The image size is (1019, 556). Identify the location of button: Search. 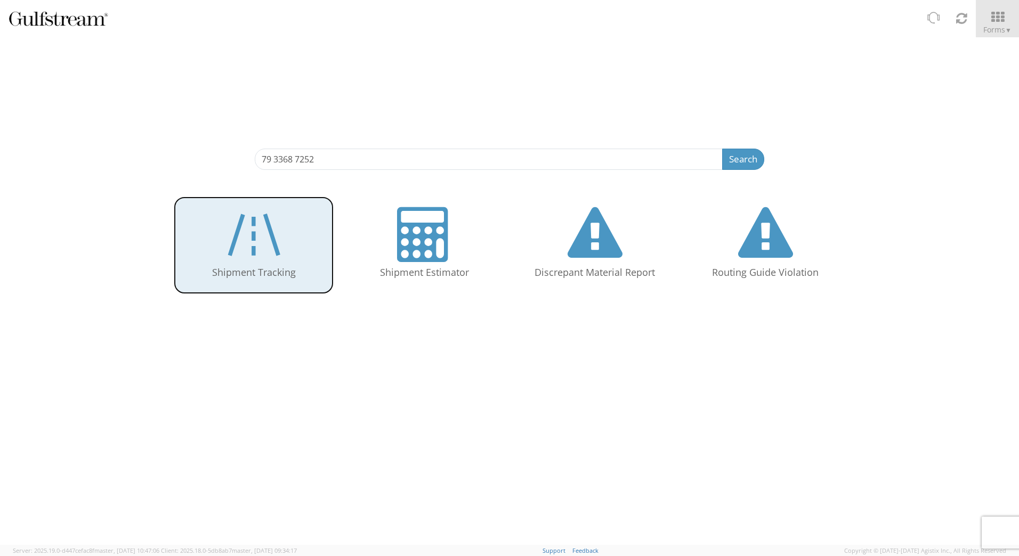
(743, 159).